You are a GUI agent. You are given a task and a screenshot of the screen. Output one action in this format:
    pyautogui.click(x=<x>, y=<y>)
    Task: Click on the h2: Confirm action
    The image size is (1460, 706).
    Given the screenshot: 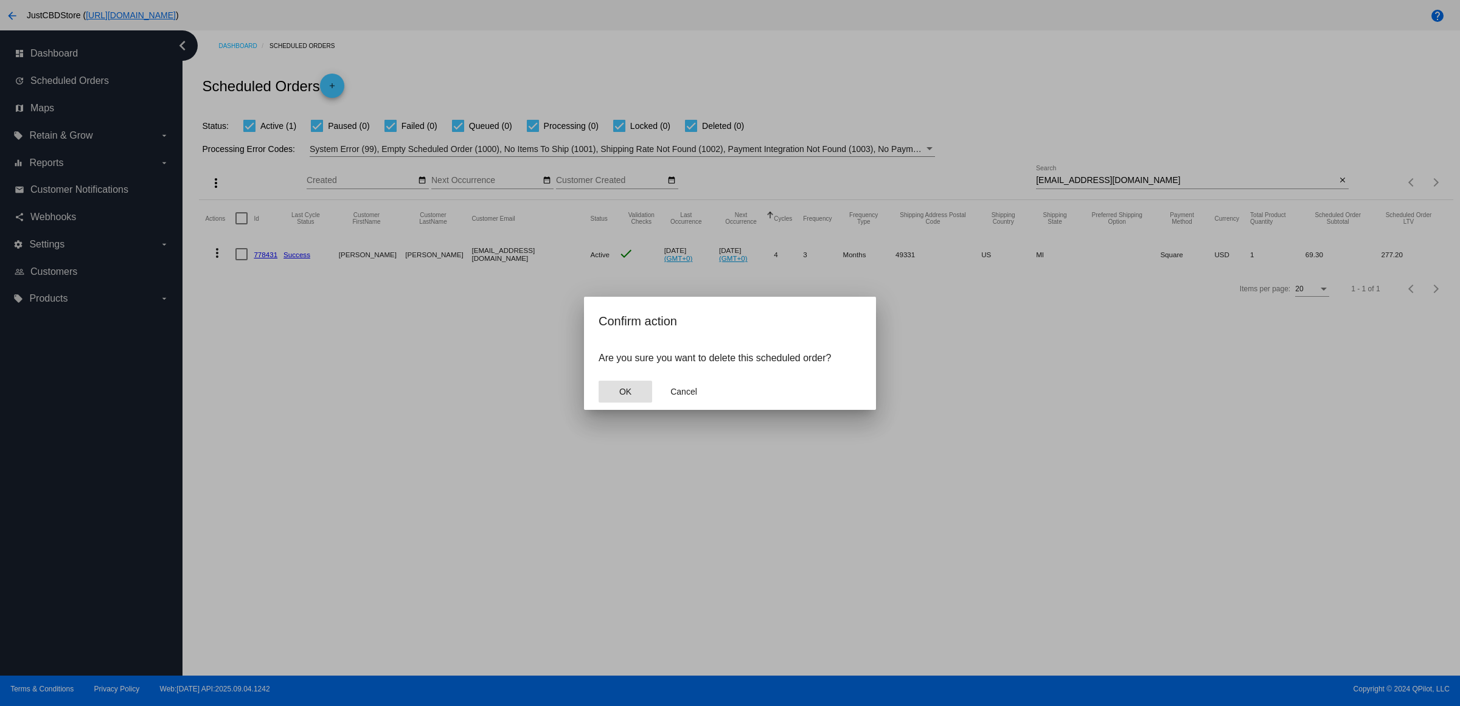 What is the action you would take?
    pyautogui.click(x=730, y=321)
    